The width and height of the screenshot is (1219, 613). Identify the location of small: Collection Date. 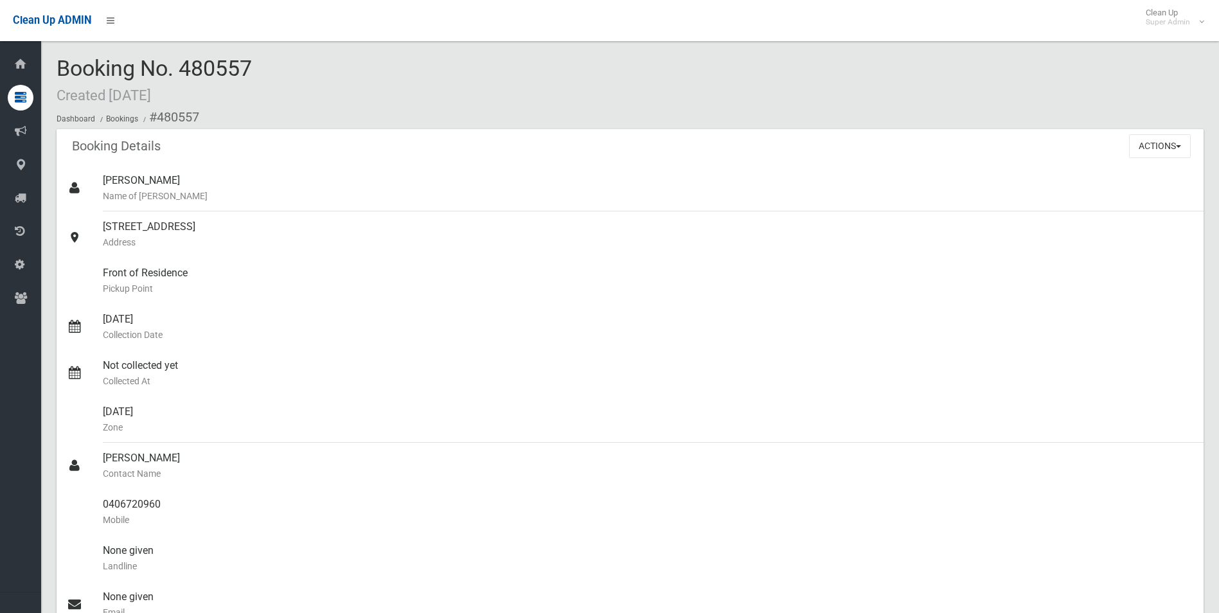
(648, 335).